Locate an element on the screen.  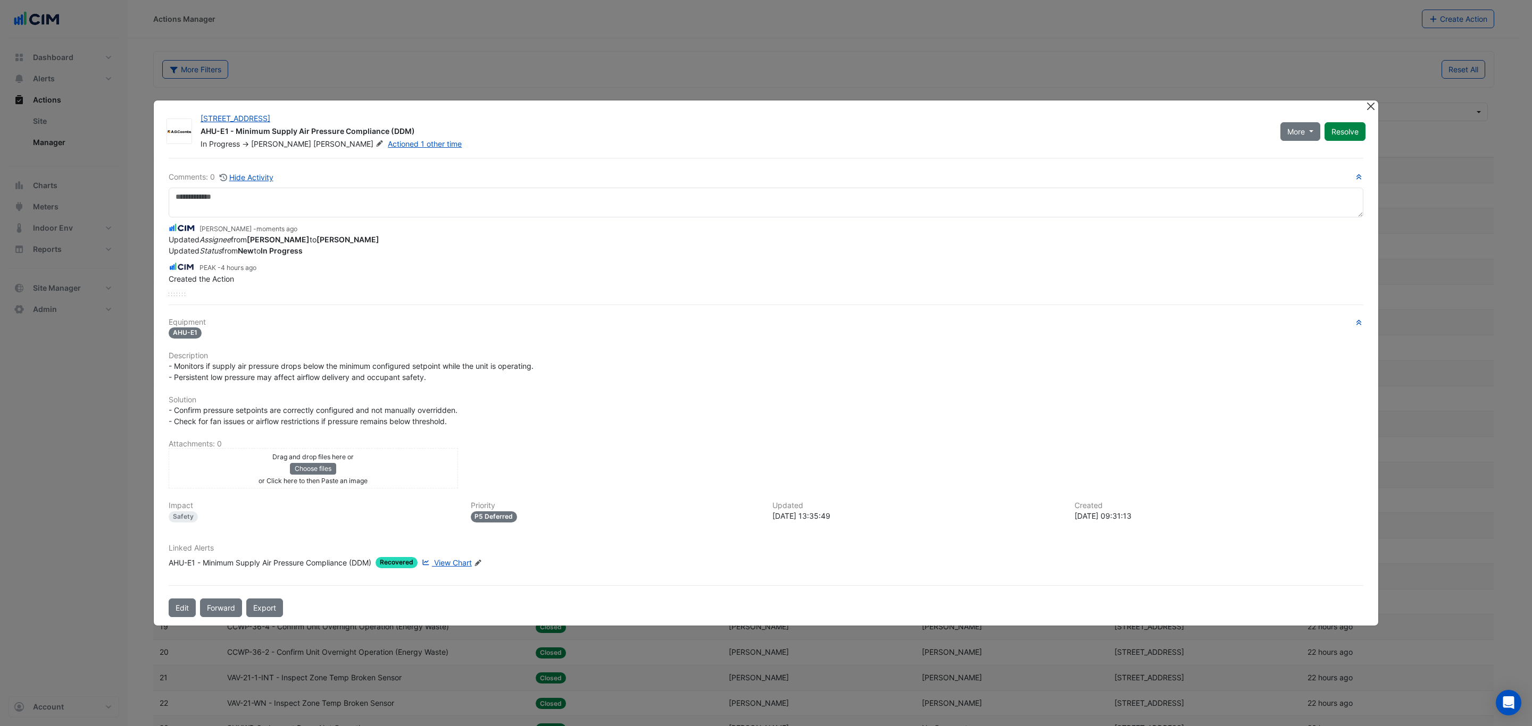
fa-icon: Edit Linked Alerts is located at coordinates (478, 563).